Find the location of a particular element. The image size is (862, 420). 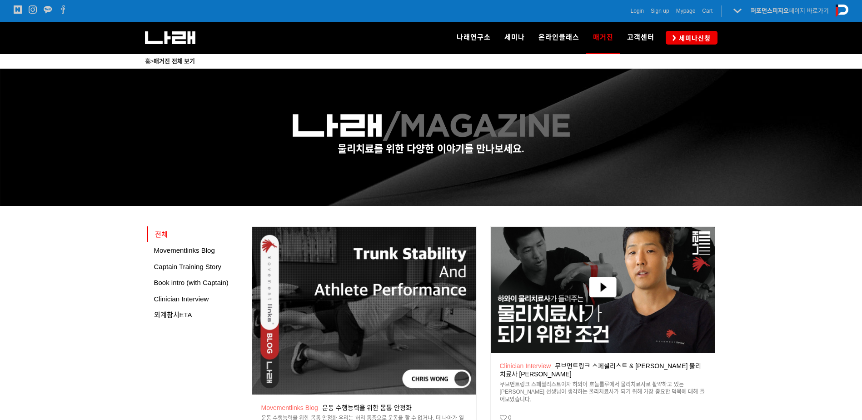

span: Login is located at coordinates (637, 11).